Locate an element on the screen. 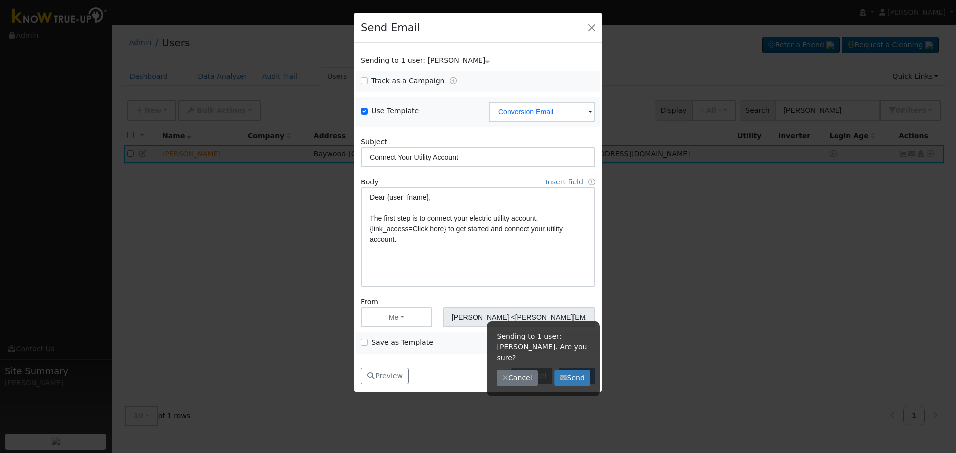 Image resolution: width=956 pixels, height=453 pixels. input: Use Template is located at coordinates (364, 111).